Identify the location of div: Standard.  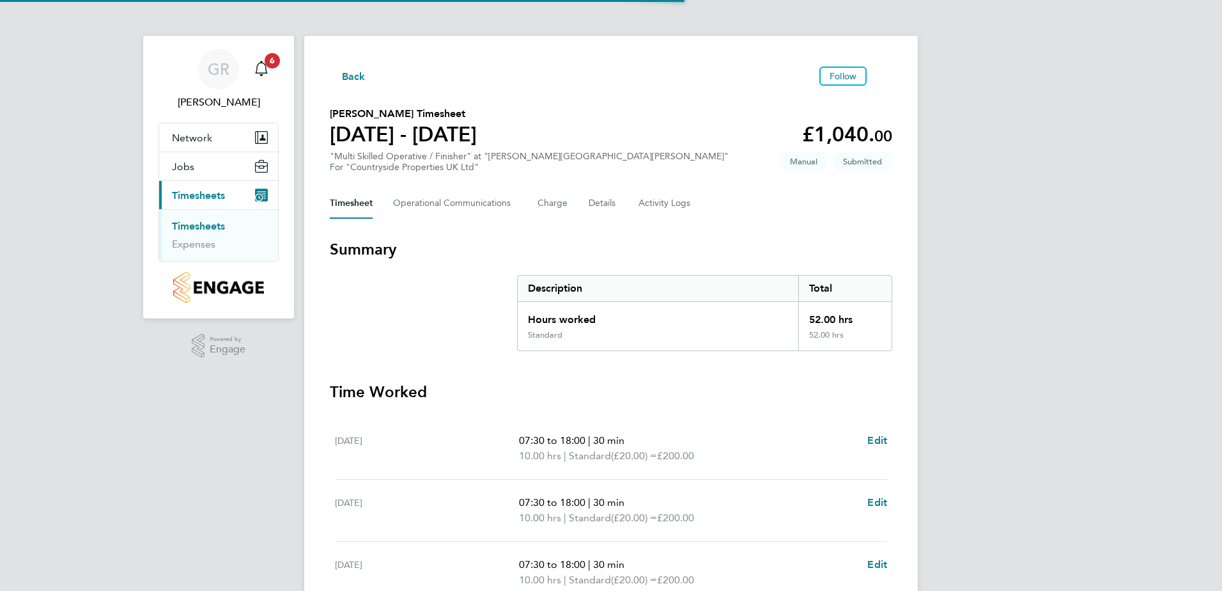
(545, 335).